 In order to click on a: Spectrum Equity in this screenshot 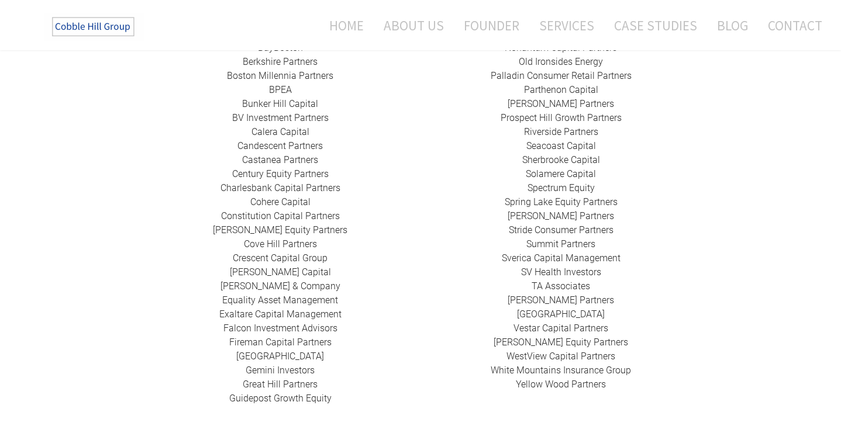, I will do `click(561, 188)`.